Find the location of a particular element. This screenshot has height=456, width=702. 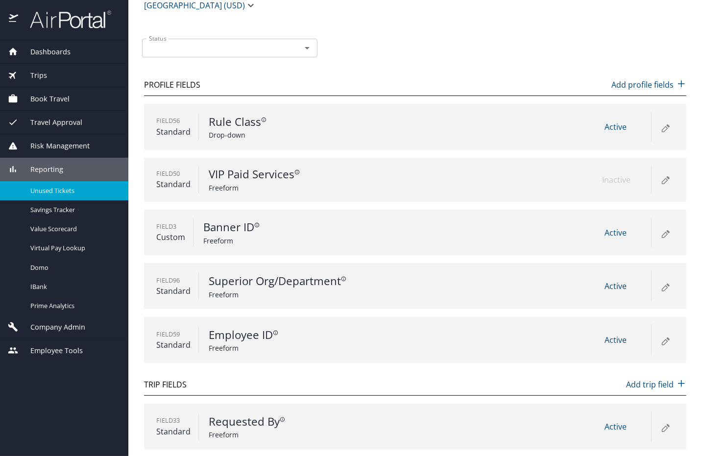

p: Banner ID is located at coordinates (297, 227).